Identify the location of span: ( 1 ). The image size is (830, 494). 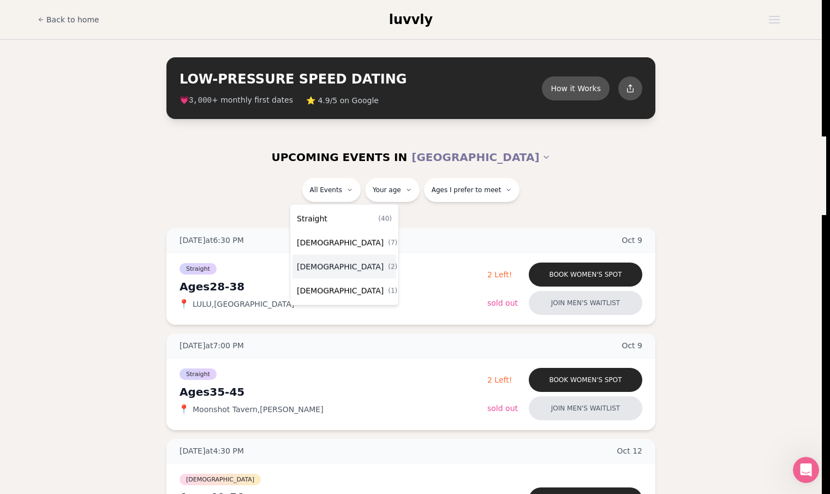
(392, 291).